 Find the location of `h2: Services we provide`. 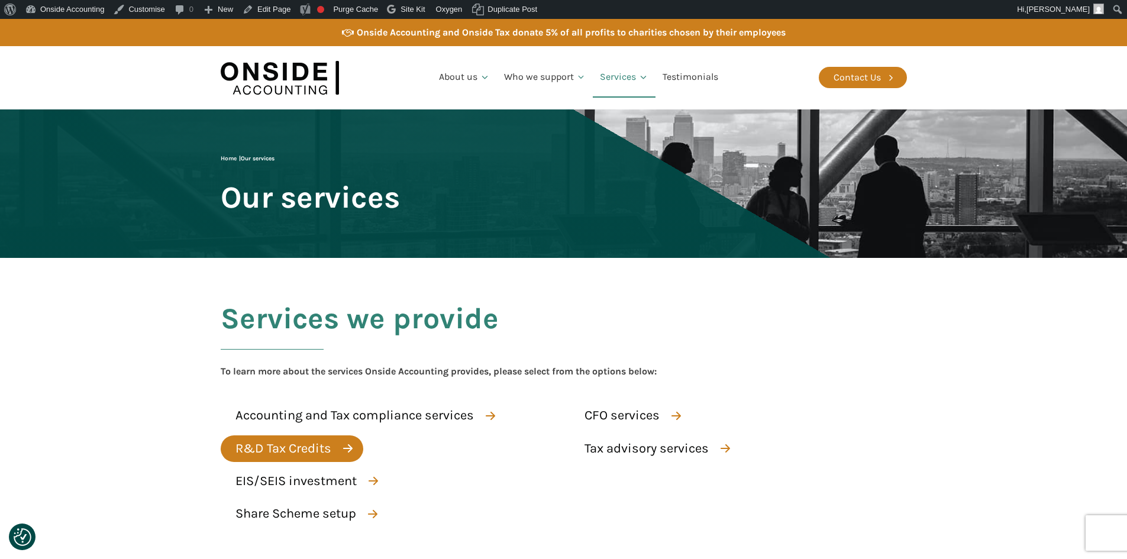

h2: Services we provide is located at coordinates (360, 333).